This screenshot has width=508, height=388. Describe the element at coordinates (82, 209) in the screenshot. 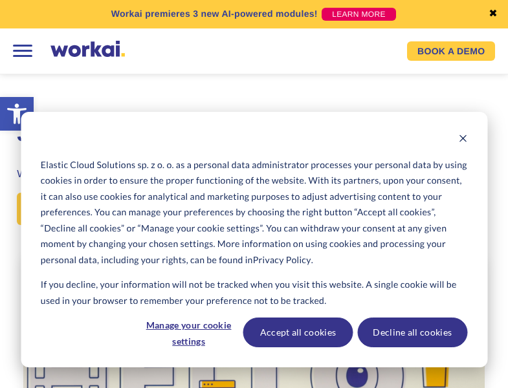

I see `a: See open positions` at that location.